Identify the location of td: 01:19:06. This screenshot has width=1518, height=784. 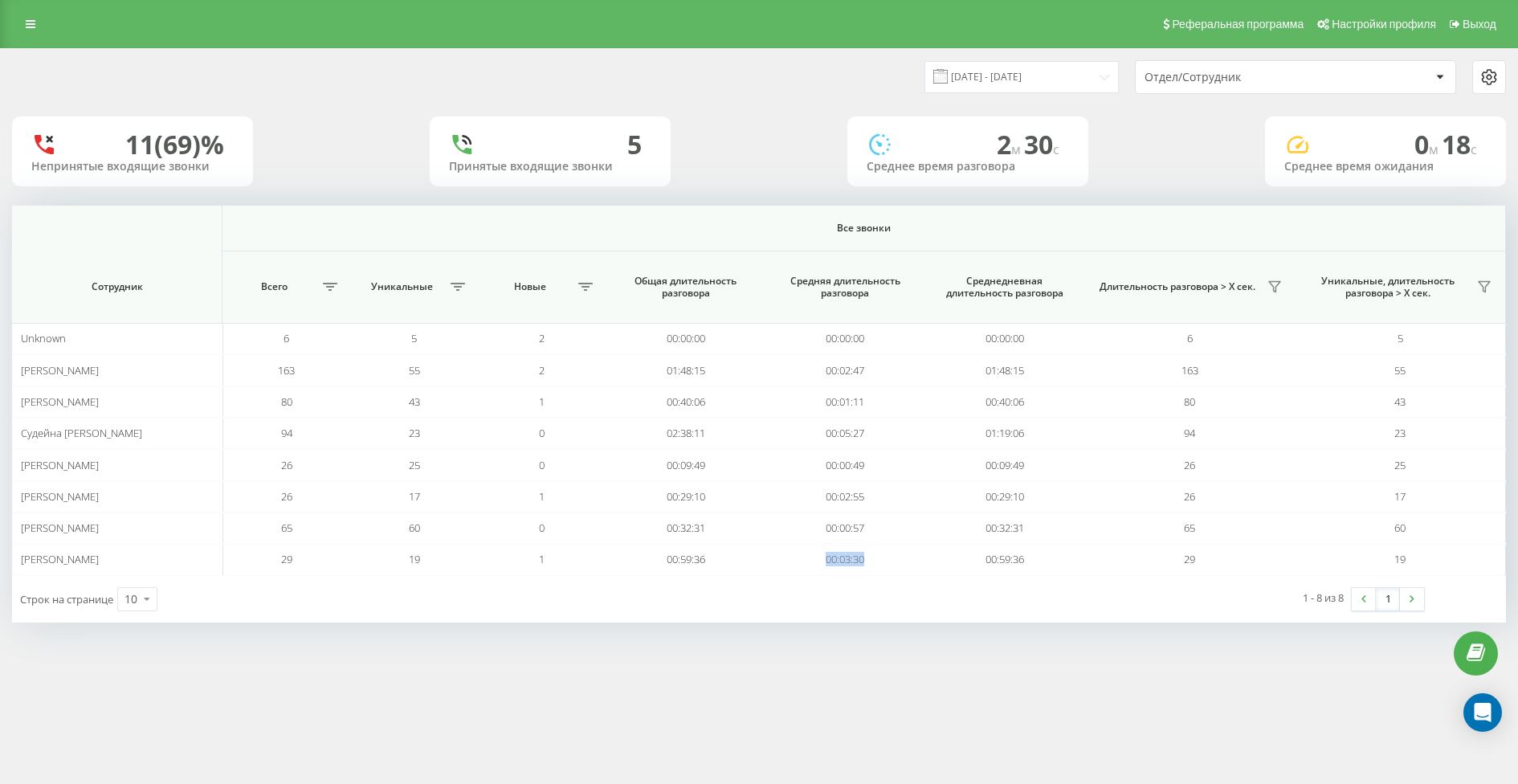
(1005, 433).